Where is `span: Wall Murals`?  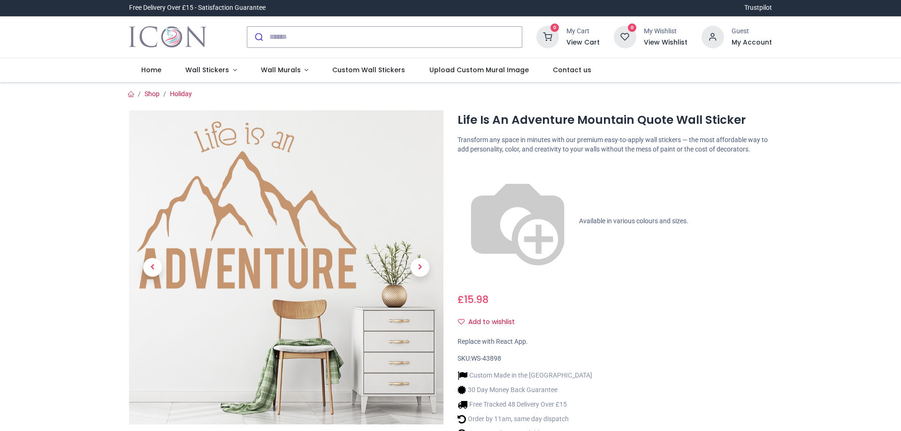 span: Wall Murals is located at coordinates (281, 70).